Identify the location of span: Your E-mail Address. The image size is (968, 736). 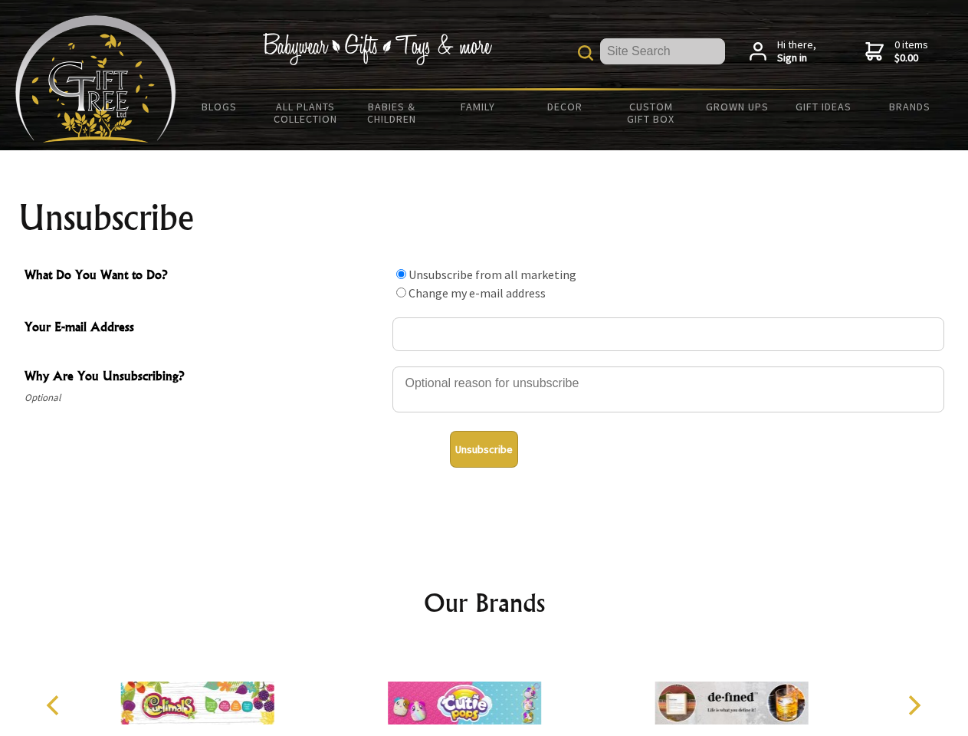
(205, 328).